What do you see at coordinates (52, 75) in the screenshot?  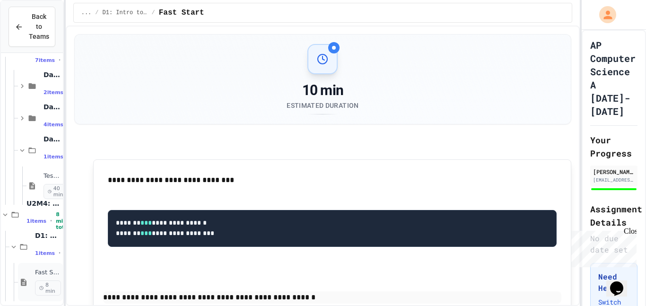 I see `span: Day 9` at bounding box center [52, 75].